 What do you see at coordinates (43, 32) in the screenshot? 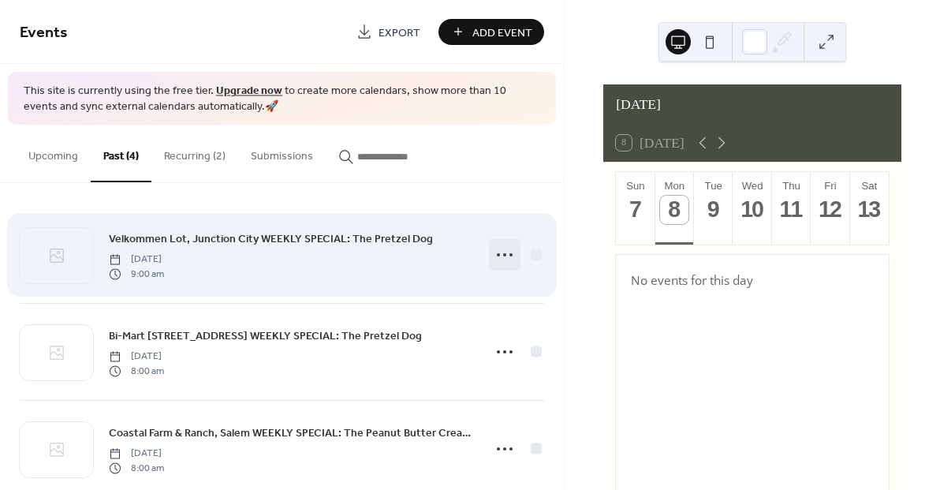
I see `span: Events` at bounding box center [43, 32].